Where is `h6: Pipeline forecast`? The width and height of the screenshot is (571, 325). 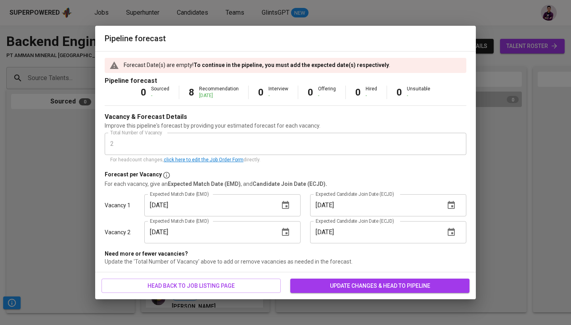 h6: Pipeline forecast is located at coordinates (286, 38).